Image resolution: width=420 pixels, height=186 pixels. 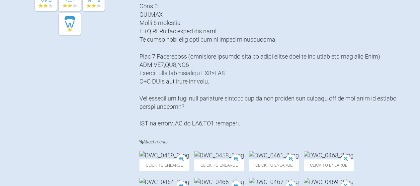 I want to click on img: DWC_0459_3.jpg, so click(x=164, y=155).